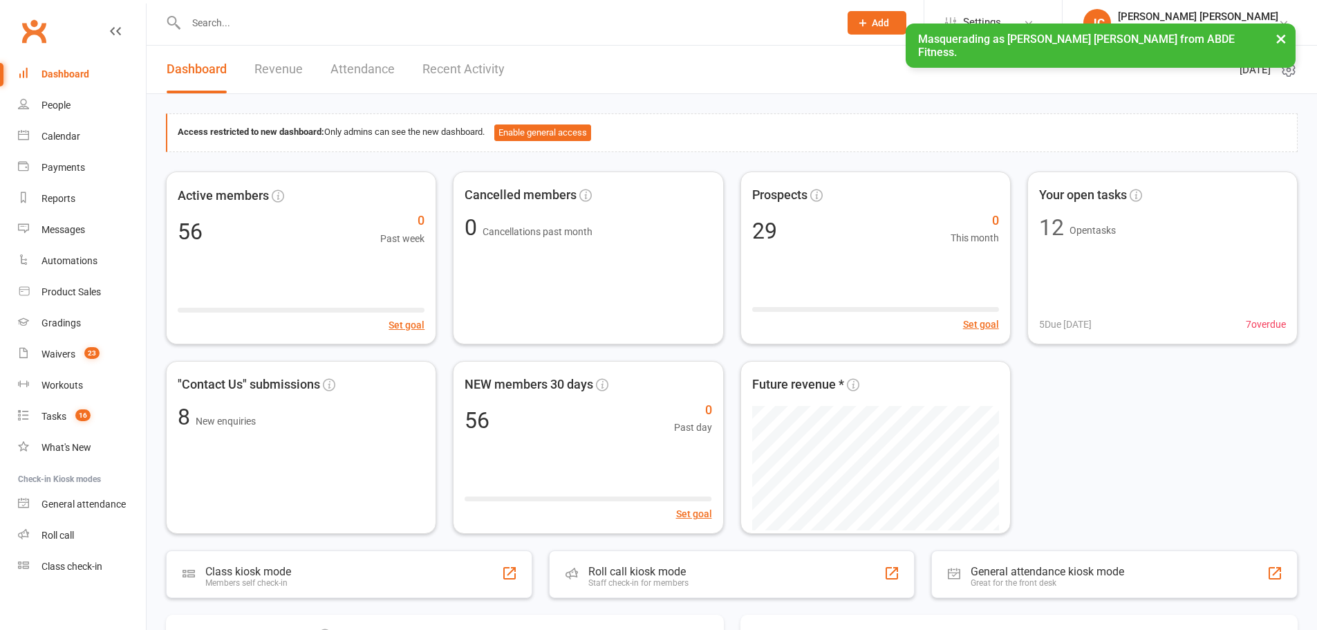 The height and width of the screenshot is (630, 1317). Describe the element at coordinates (251, 131) in the screenshot. I see `strong: Access restricted to new dashboard:` at that location.